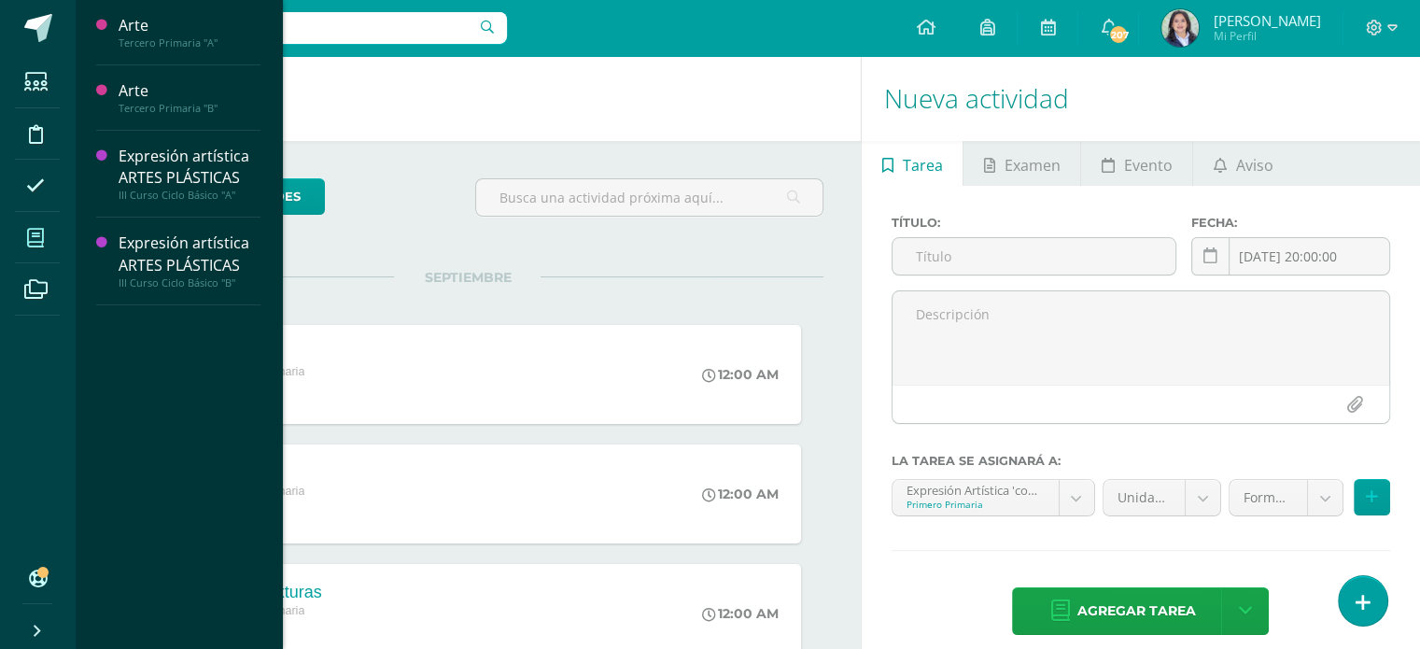  Describe the element at coordinates (1144, 498) in the screenshot. I see `span: Unidad 4` at that location.